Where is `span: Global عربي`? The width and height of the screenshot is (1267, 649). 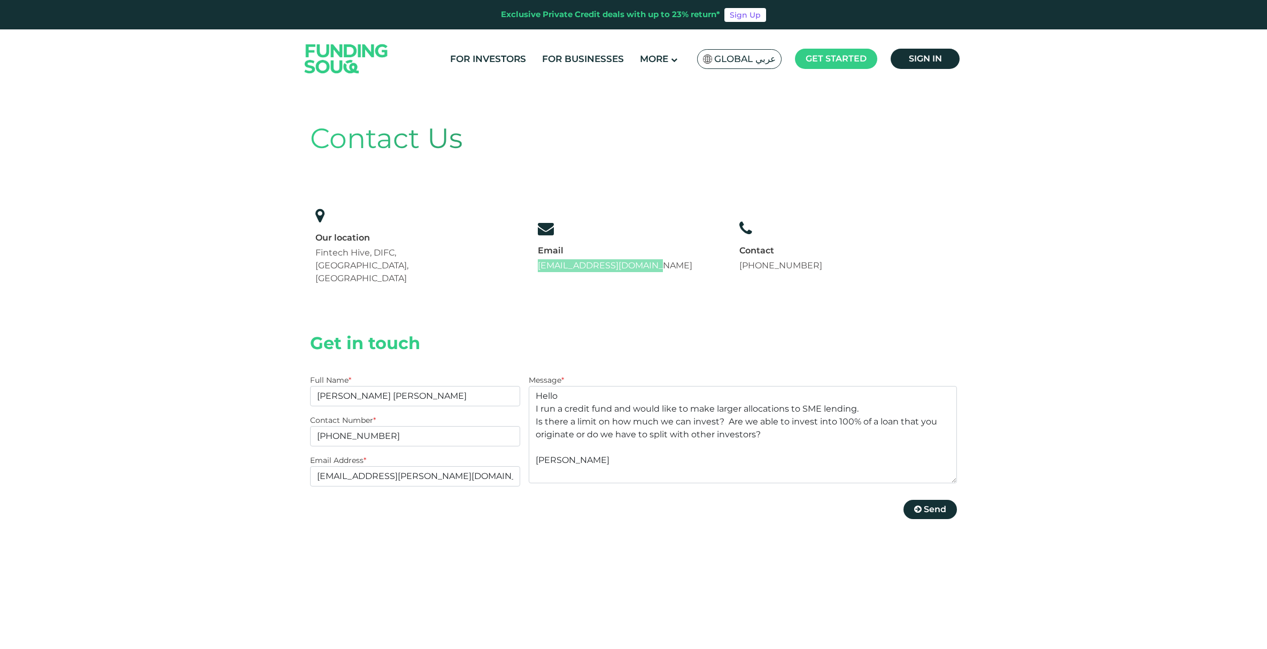 span: Global عربي is located at coordinates (745, 59).